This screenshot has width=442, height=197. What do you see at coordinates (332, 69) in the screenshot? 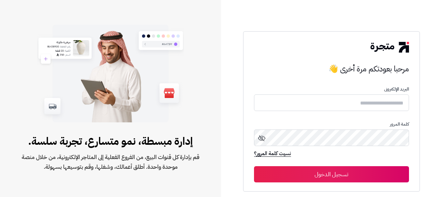
I see `h3: مرحبا بعودتكم مرة أخرى 👋` at bounding box center [332, 69].